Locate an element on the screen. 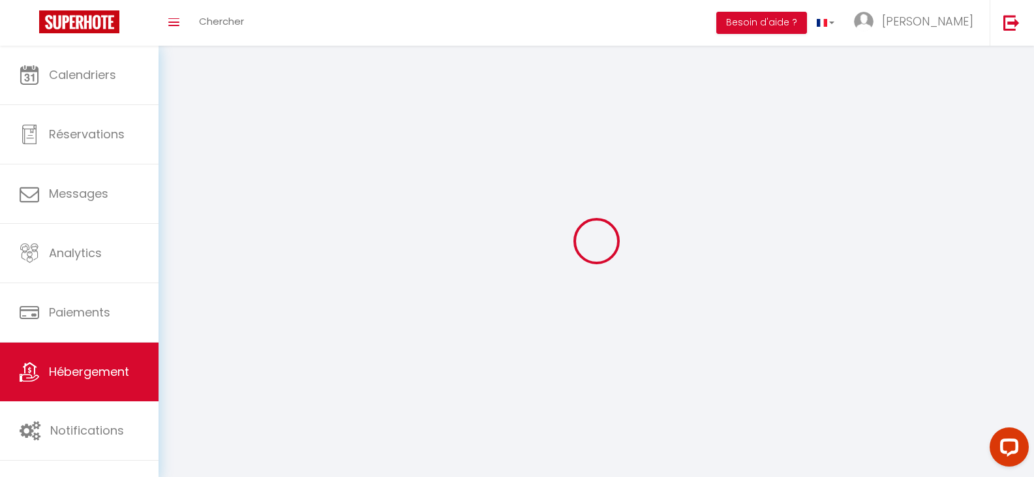 The image size is (1034, 477). span: Notifications is located at coordinates (87, 430).